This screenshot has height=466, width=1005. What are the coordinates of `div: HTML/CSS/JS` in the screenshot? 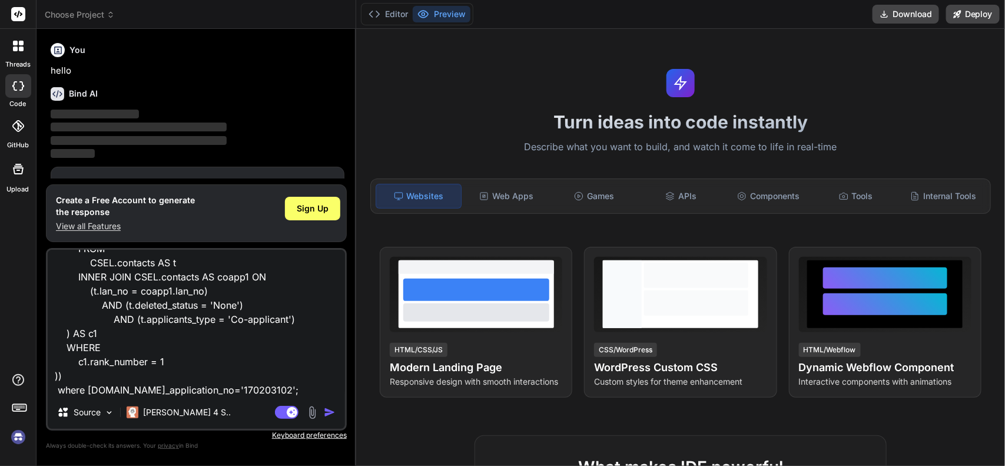 It's located at (418, 350).